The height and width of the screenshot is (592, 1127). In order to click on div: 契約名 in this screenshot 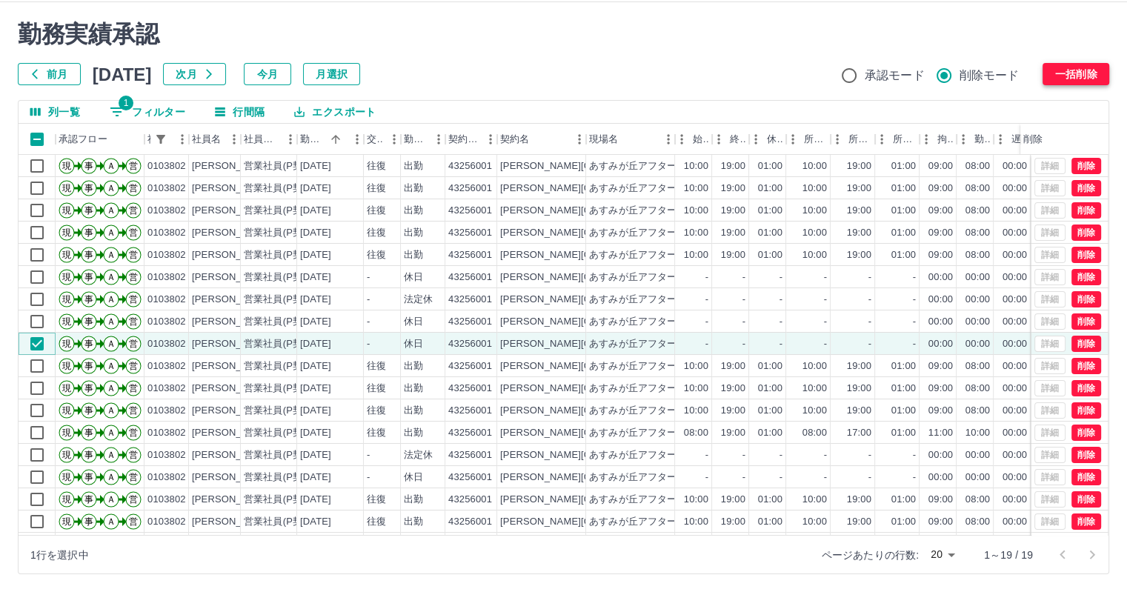, I will do `click(514, 139)`.